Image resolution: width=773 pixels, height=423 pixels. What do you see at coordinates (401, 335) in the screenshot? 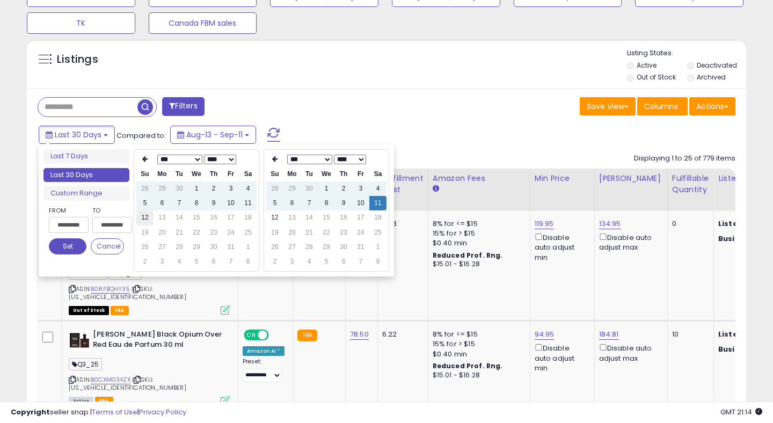
I see `div: 6.22` at bounding box center [401, 335].